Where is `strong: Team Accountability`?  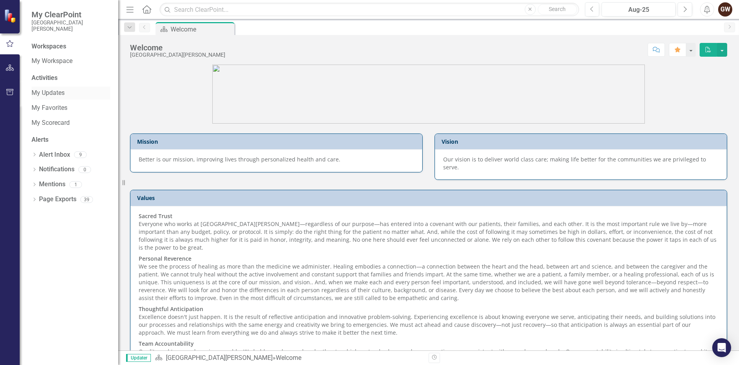
strong: Team Accountability is located at coordinates (166, 343).